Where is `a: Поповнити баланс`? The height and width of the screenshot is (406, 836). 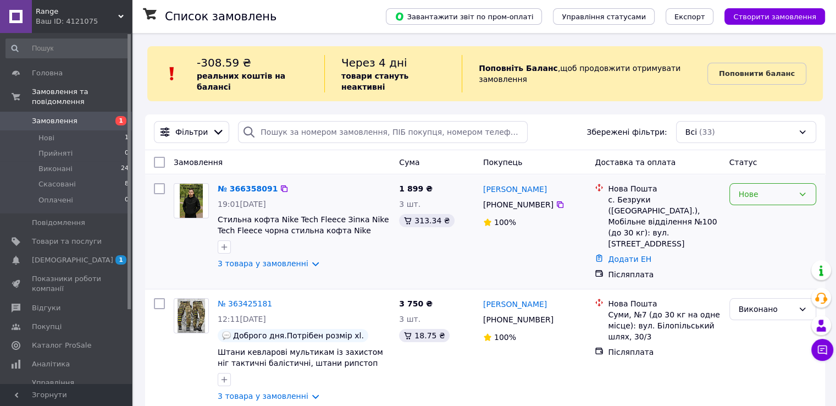
a: Поповнити баланс is located at coordinates (757, 74).